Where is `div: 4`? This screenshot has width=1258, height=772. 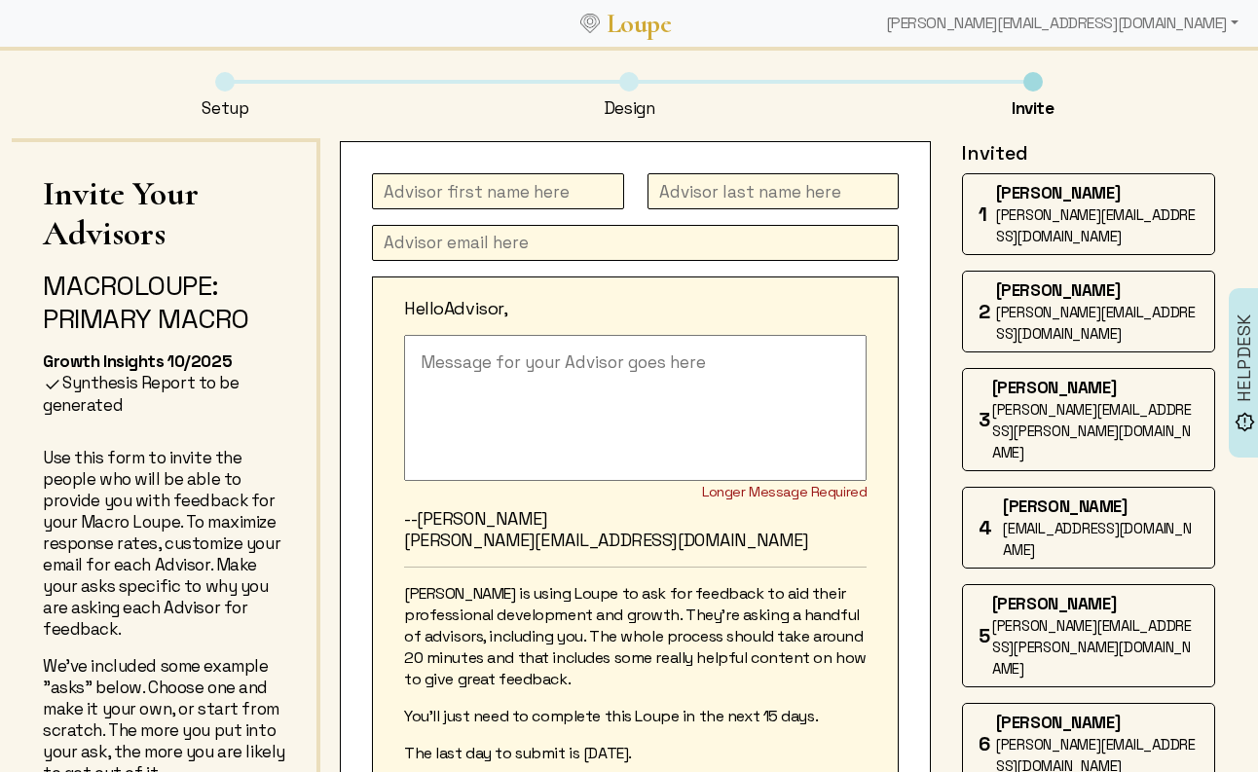
div: 4 is located at coordinates (990, 528).